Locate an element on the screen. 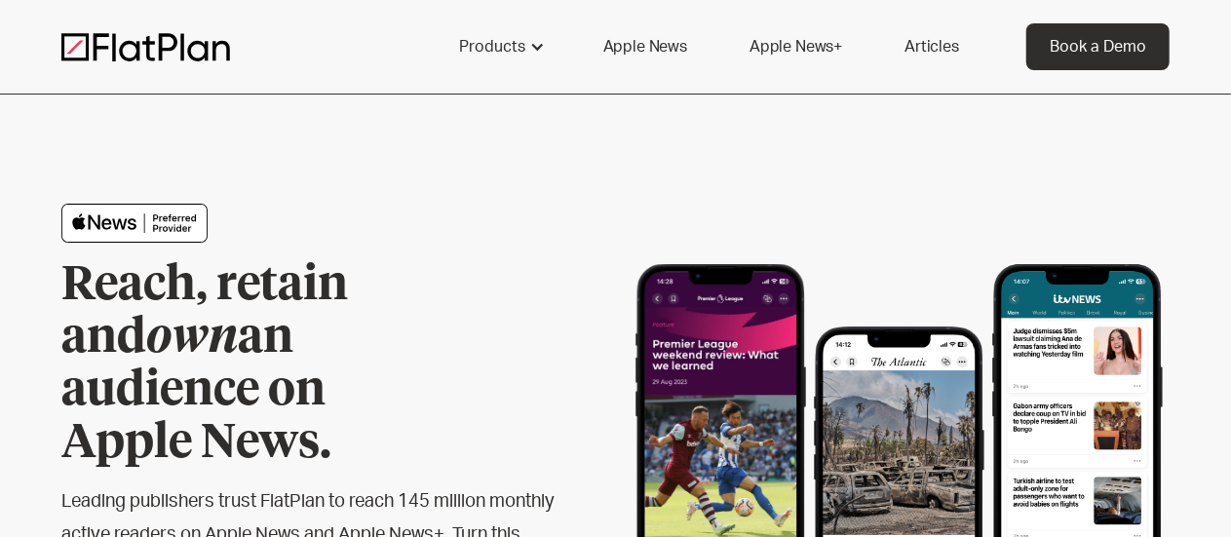 The height and width of the screenshot is (537, 1231). a: Apple News+ is located at coordinates (795, 47).